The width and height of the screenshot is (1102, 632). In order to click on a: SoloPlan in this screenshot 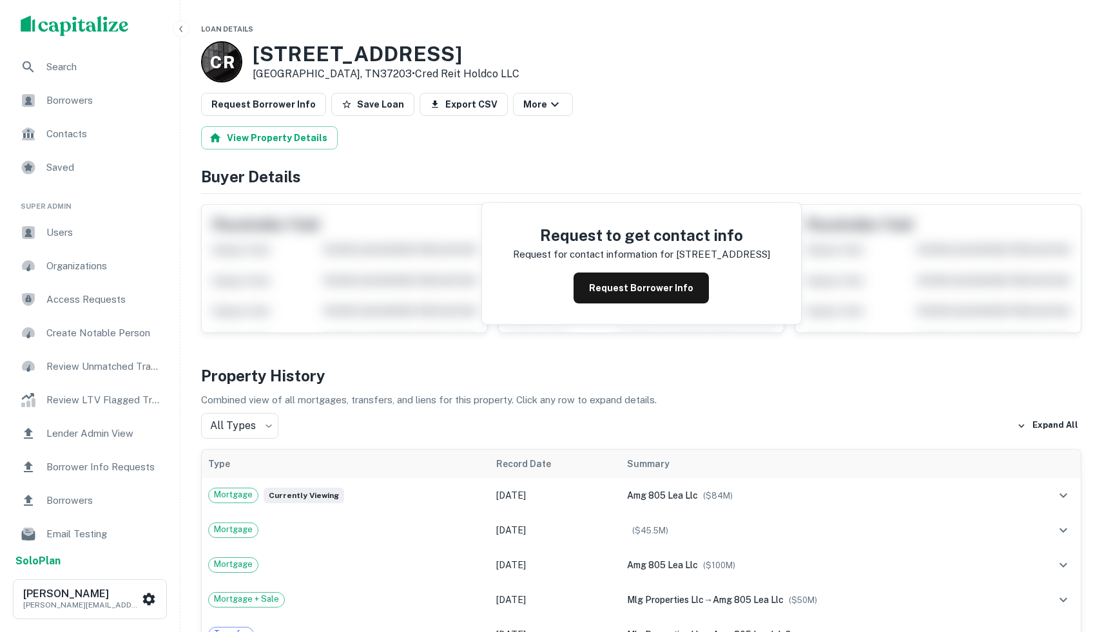, I will do `click(38, 561)`.